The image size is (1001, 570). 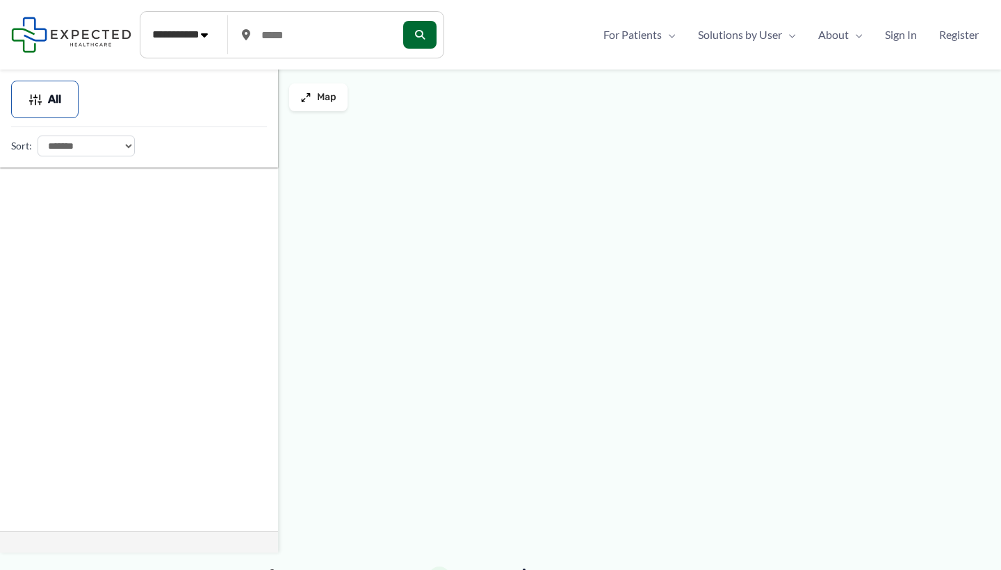 I want to click on a: Solutions by UserMenu Toggle, so click(x=747, y=35).